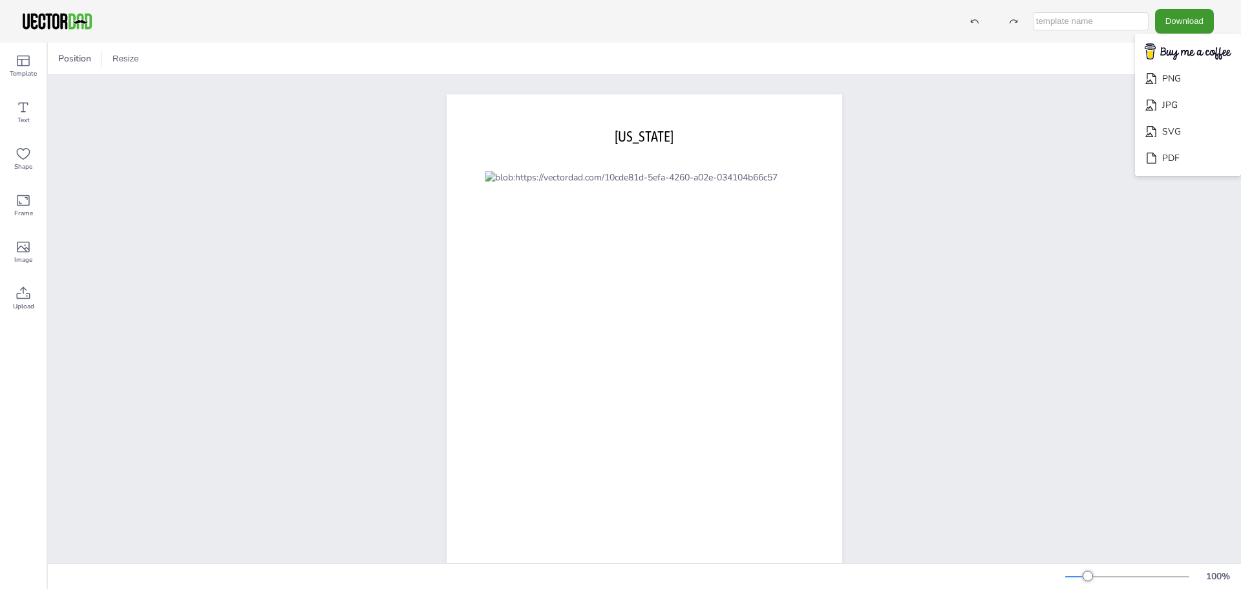 Image resolution: width=1241 pixels, height=589 pixels. Describe the element at coordinates (1188, 52) in the screenshot. I see `img: buymecoffee.png` at that location.